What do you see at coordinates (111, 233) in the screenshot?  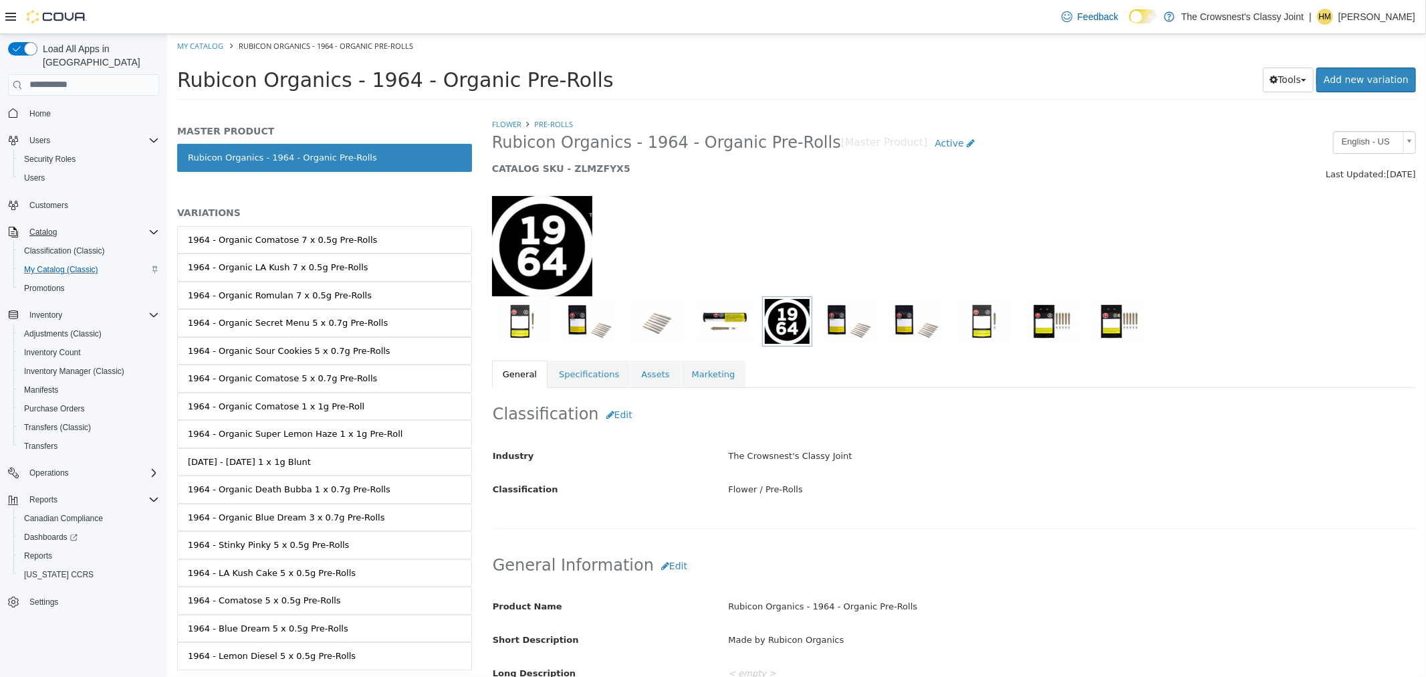 I see `div: 1964 - Organic LA Kush 7 x 0.5g Pre-Rolls` at bounding box center [111, 233].